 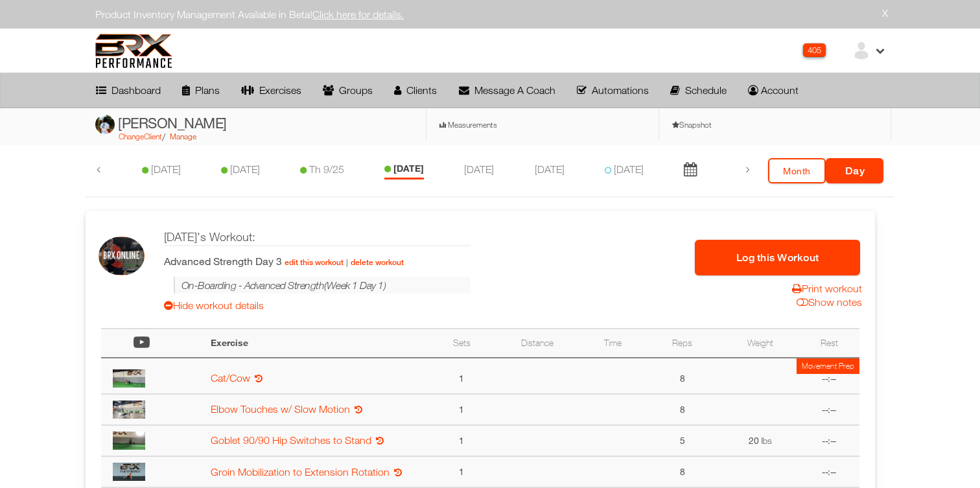 What do you see at coordinates (140, 136) in the screenshot?
I see `a: Change Client` at bounding box center [140, 136].